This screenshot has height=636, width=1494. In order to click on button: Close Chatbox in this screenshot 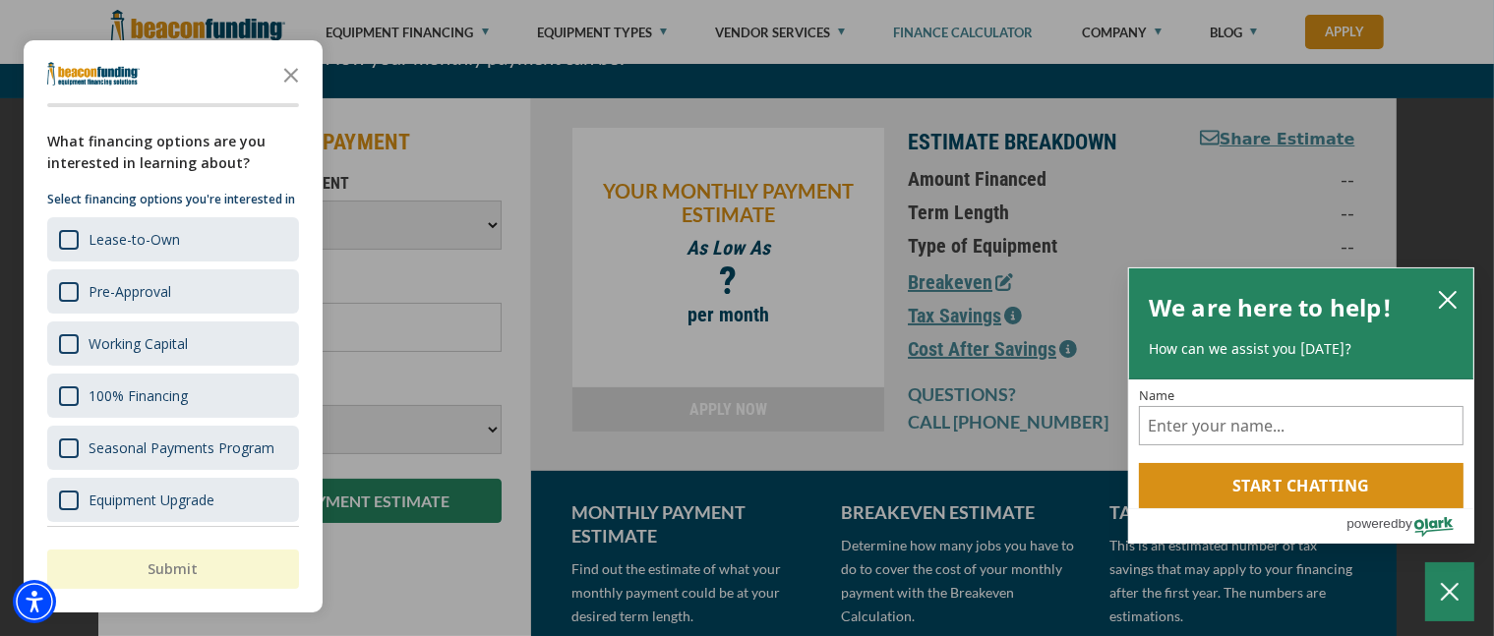, I will do `click(1450, 592)`.